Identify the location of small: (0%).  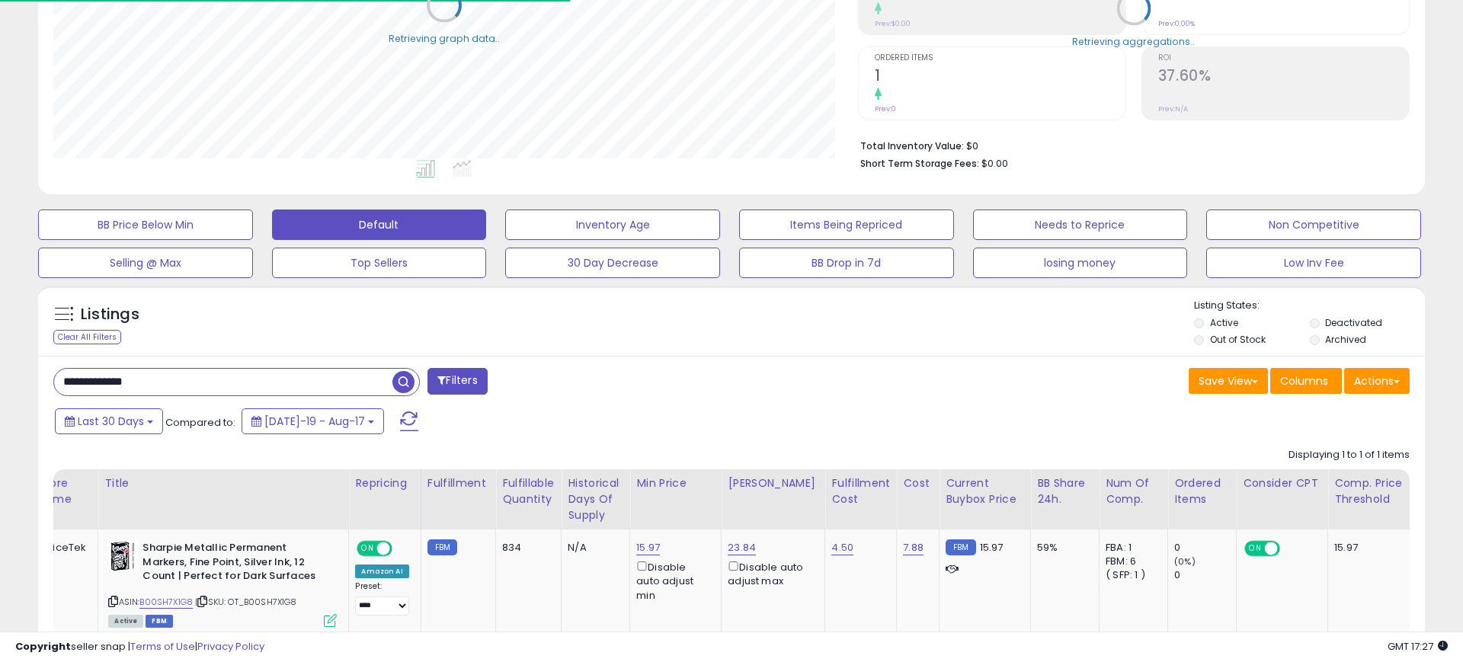
(1185, 561).